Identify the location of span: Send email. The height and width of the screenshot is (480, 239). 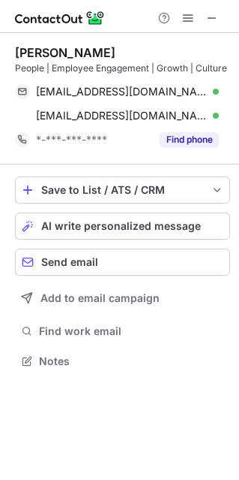
(70, 262).